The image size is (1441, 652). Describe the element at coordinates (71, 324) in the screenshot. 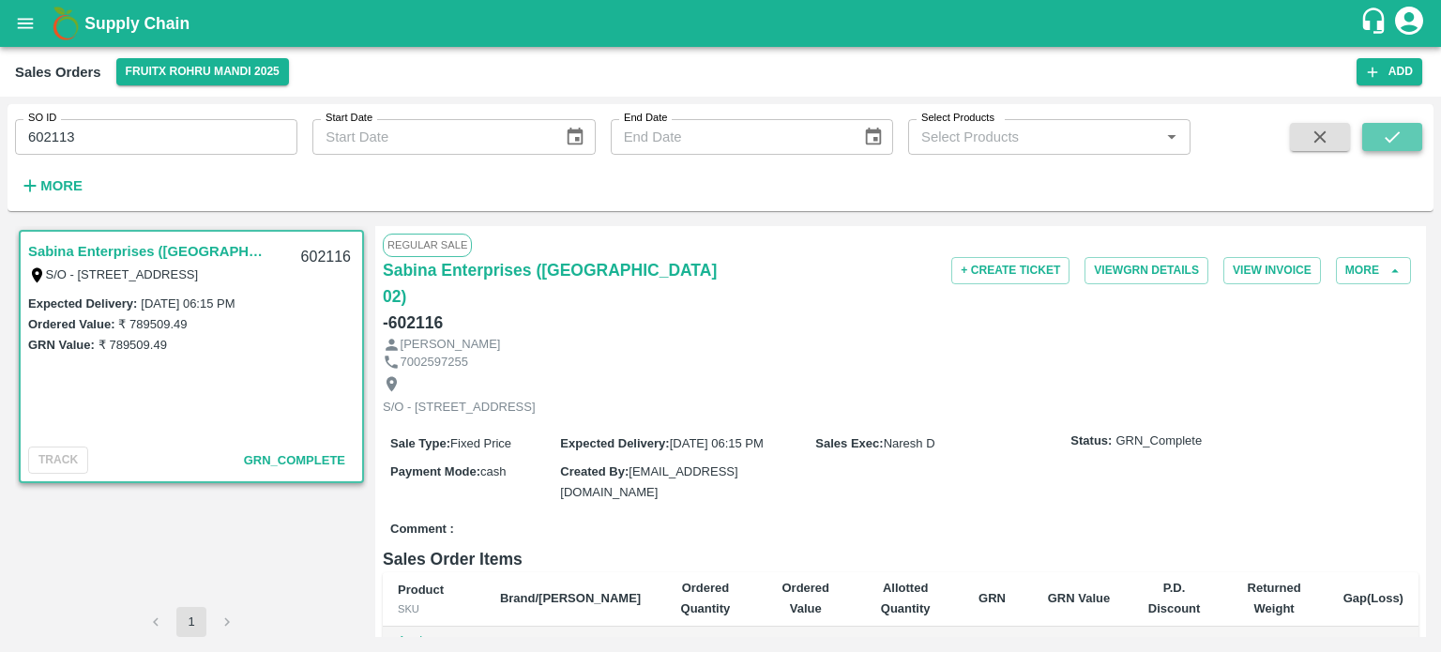

I see `label: Ordered Value:` at that location.